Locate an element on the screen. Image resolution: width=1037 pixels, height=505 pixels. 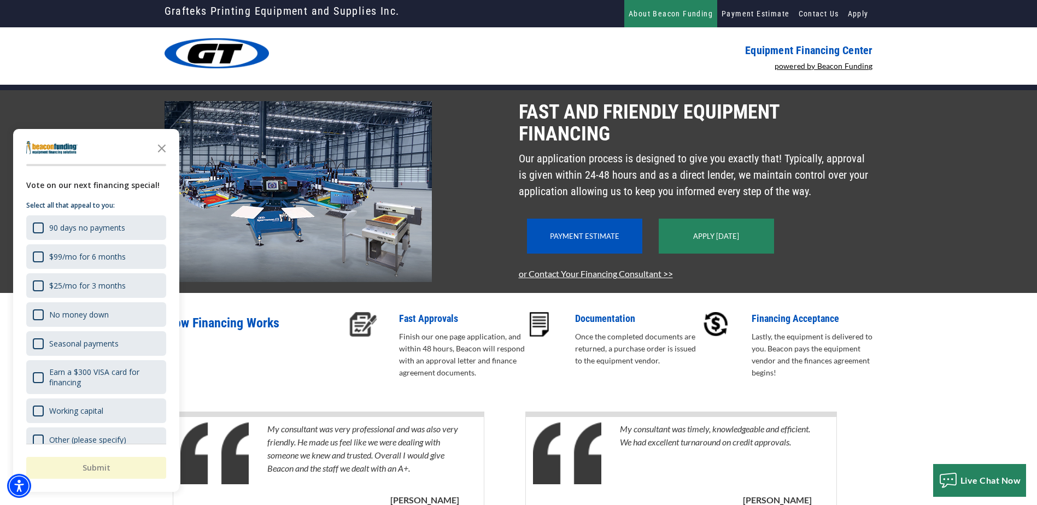
p: Financing Acceptance is located at coordinates (815, 319).